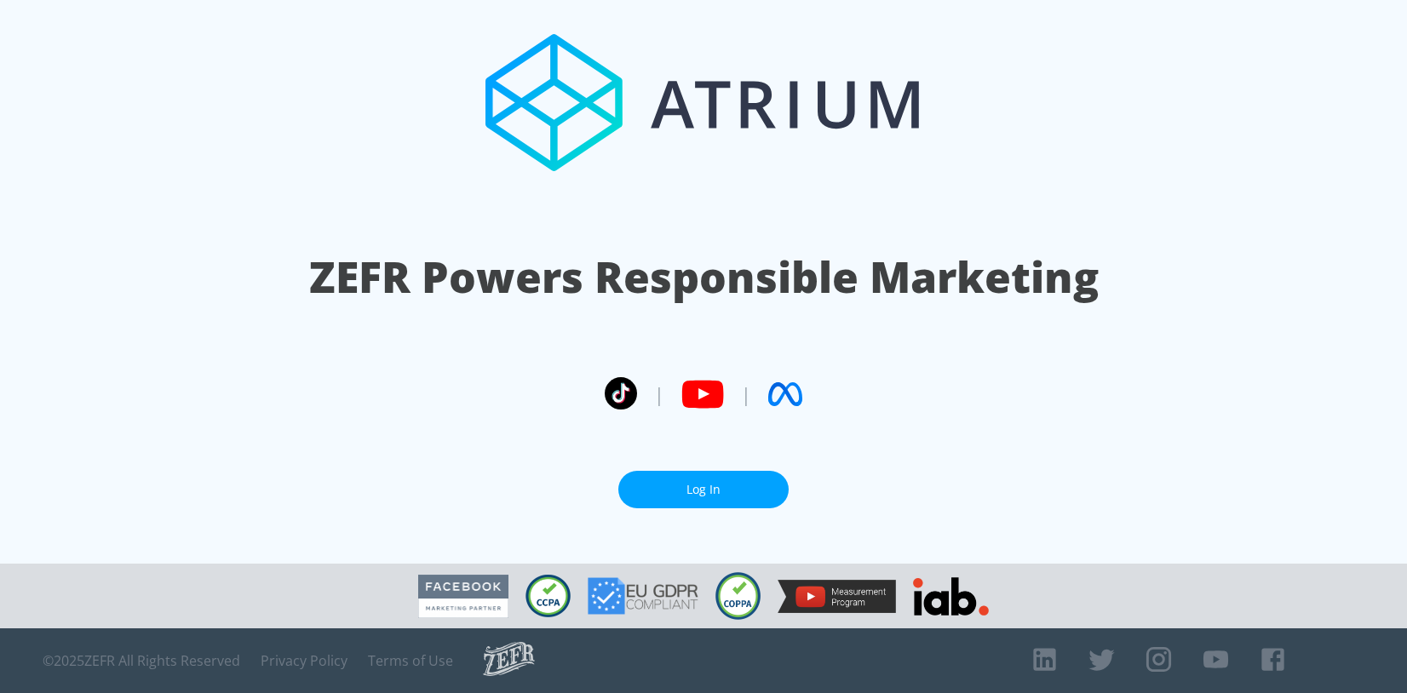  I want to click on img: COPPA Compliant, so click(738, 596).